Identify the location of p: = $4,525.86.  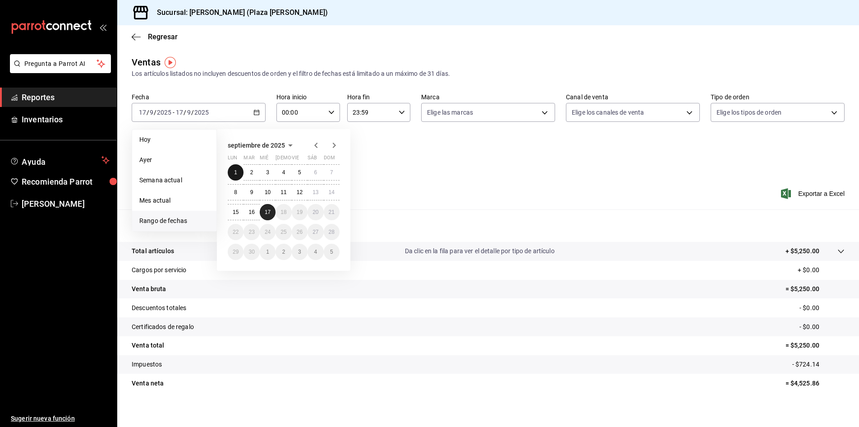
(815, 383).